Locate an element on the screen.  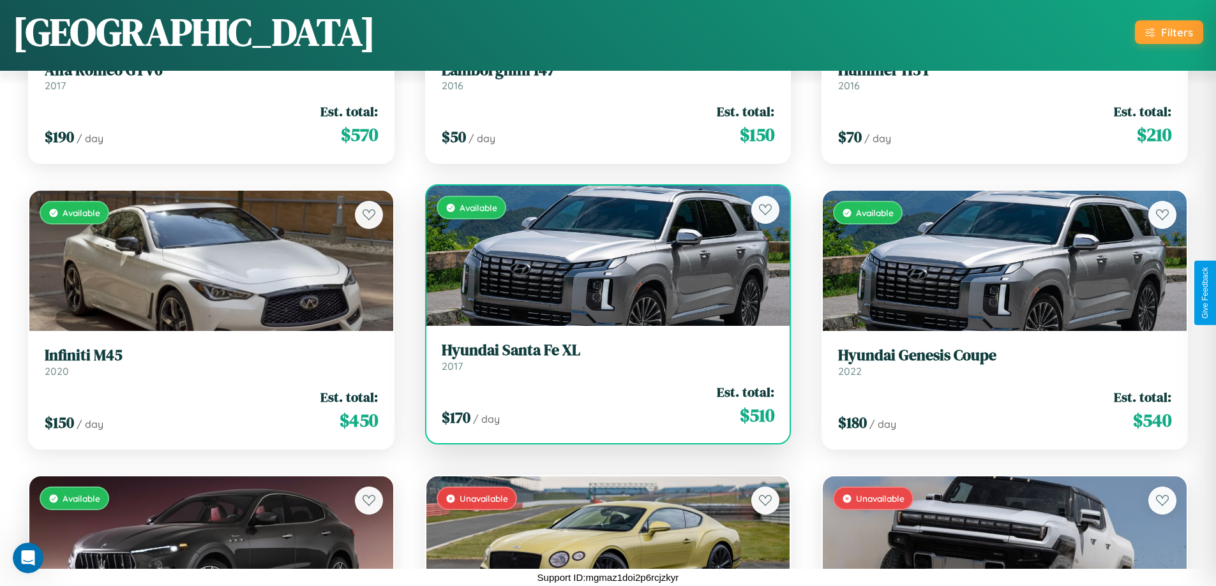
a: Alfa Romeo GTV62017 is located at coordinates (211, 77).